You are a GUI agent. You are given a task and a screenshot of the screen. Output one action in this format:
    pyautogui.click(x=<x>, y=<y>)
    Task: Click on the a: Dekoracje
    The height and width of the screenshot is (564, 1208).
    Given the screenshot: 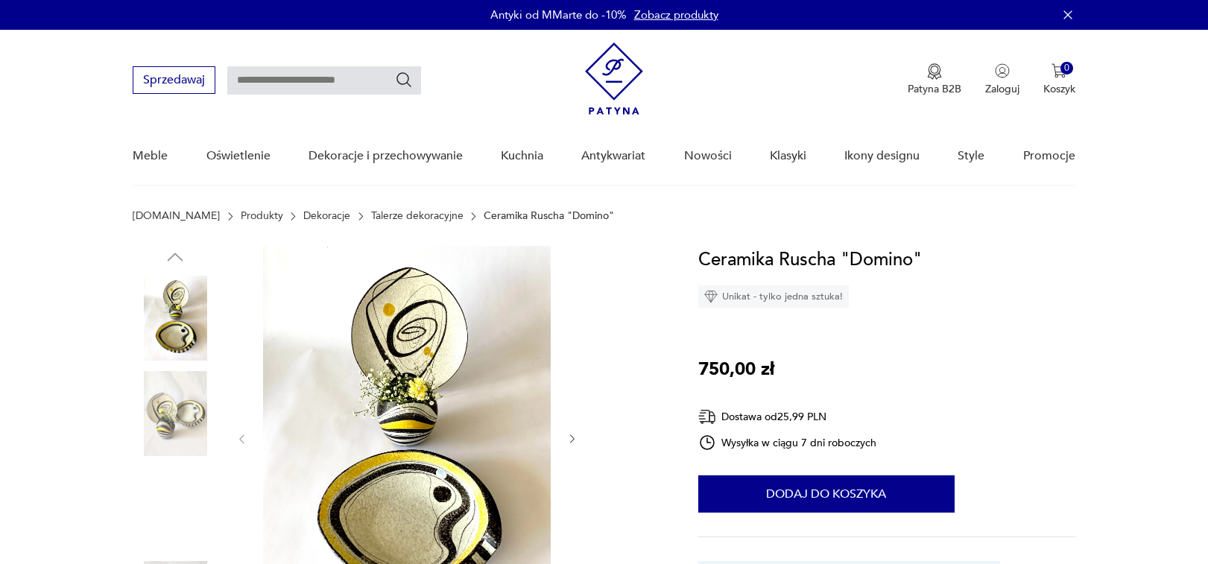 What is the action you would take?
    pyautogui.click(x=326, y=216)
    